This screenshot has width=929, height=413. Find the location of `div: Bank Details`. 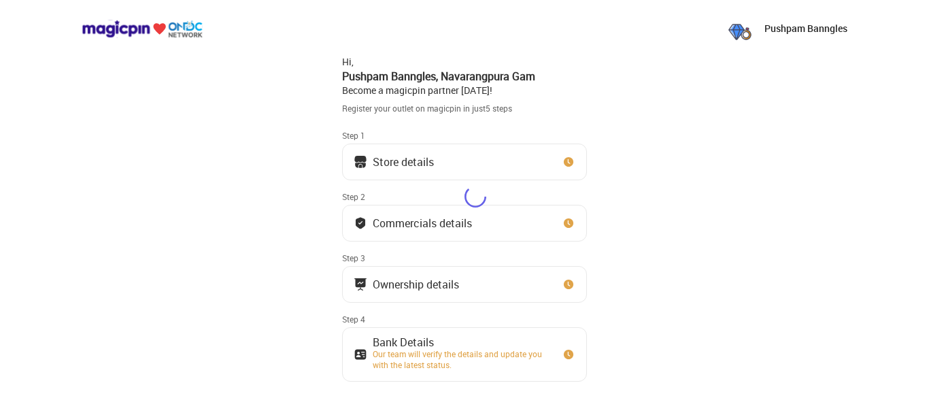

div: Bank Details is located at coordinates (461, 342).